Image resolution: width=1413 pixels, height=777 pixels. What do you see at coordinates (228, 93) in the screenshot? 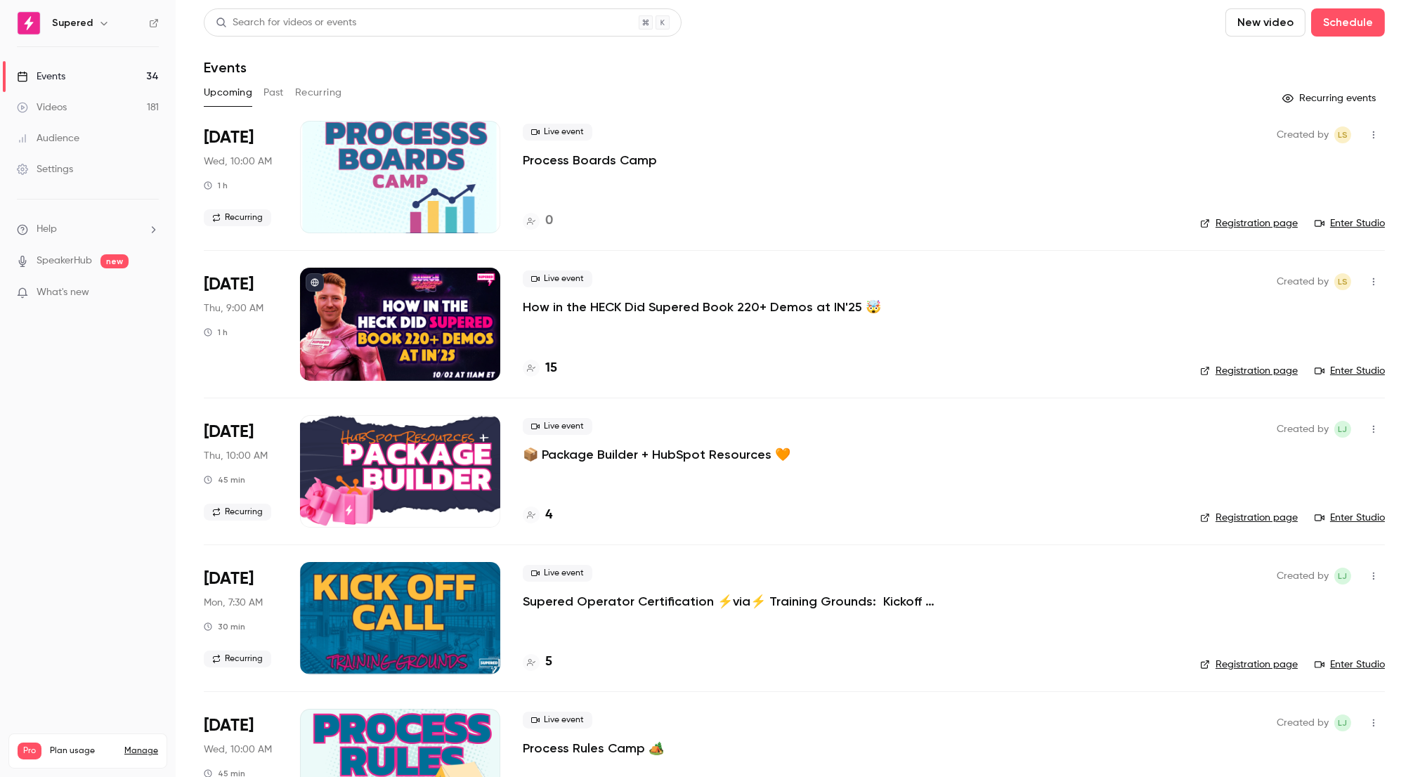
I see `button: Upcoming` at bounding box center [228, 93].